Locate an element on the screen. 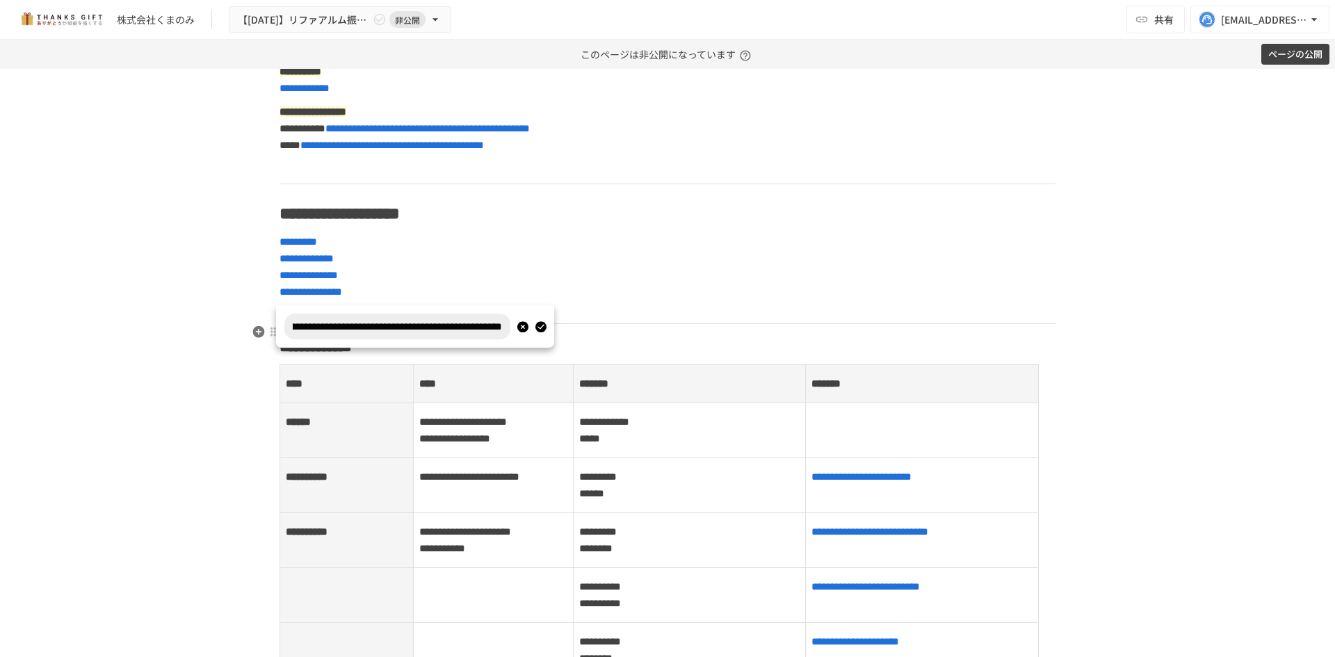 Image resolution: width=1335 pixels, height=657 pixels. img: mMP1OxWUAhQbsRWCurg7vIHe5HqDpP7qZo7fRoNLXQh is located at coordinates (61, 19).